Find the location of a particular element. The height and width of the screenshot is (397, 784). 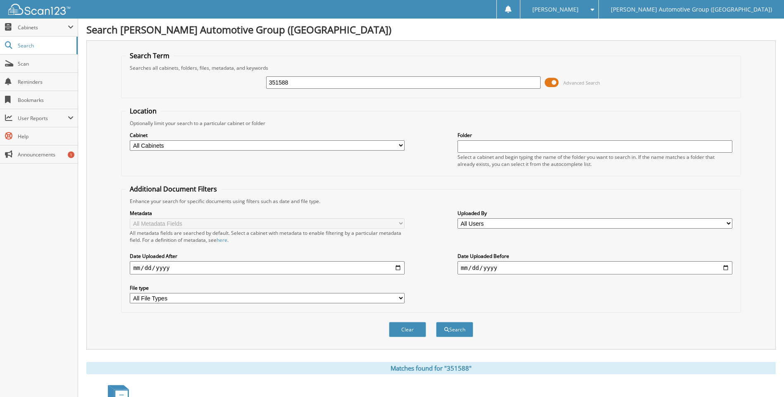

label: Uploaded By is located at coordinates (594, 213).